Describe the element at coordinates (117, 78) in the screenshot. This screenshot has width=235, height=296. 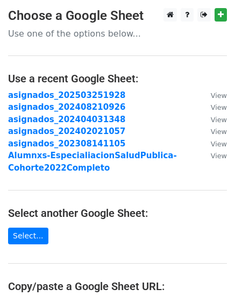
I see `h4: Use a recent Google Sheet:` at that location.